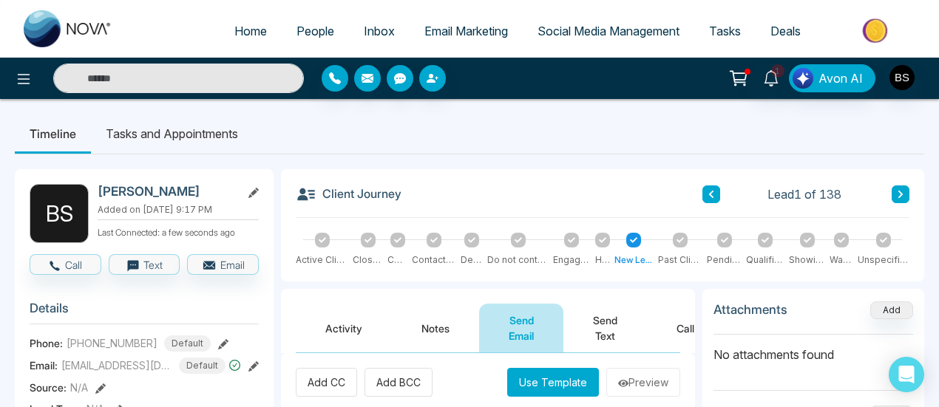  Describe the element at coordinates (79, 387) in the screenshot. I see `span: N/A` at that location.